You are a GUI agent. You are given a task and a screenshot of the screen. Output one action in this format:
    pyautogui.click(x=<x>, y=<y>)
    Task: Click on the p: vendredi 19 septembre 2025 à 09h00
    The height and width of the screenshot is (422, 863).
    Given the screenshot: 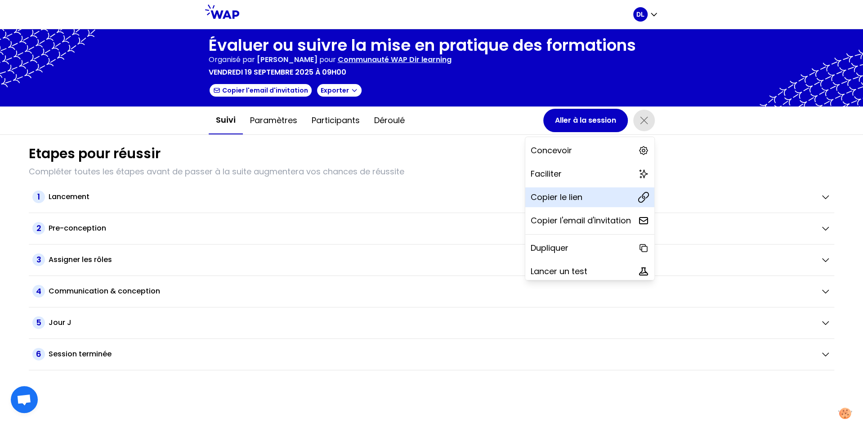 What is the action you would take?
    pyautogui.click(x=277, y=72)
    